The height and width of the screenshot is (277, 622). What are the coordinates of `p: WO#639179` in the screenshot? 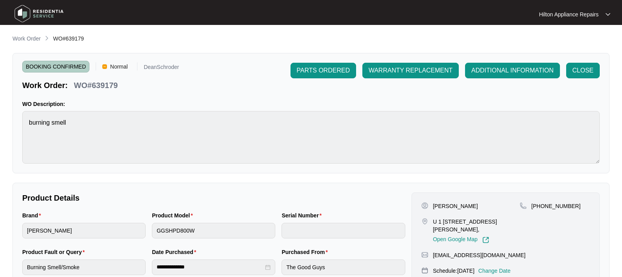 It's located at (96, 85).